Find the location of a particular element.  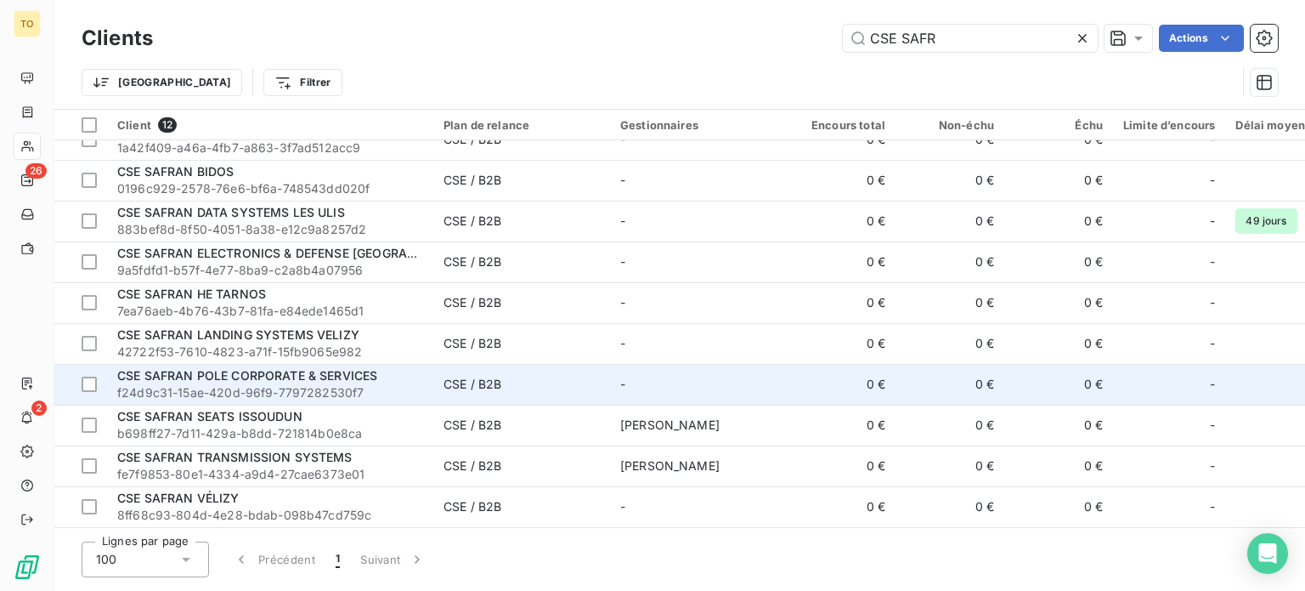

span: 0196c929-2578-76e6-bf6a-748543dd020f is located at coordinates (270, 189).